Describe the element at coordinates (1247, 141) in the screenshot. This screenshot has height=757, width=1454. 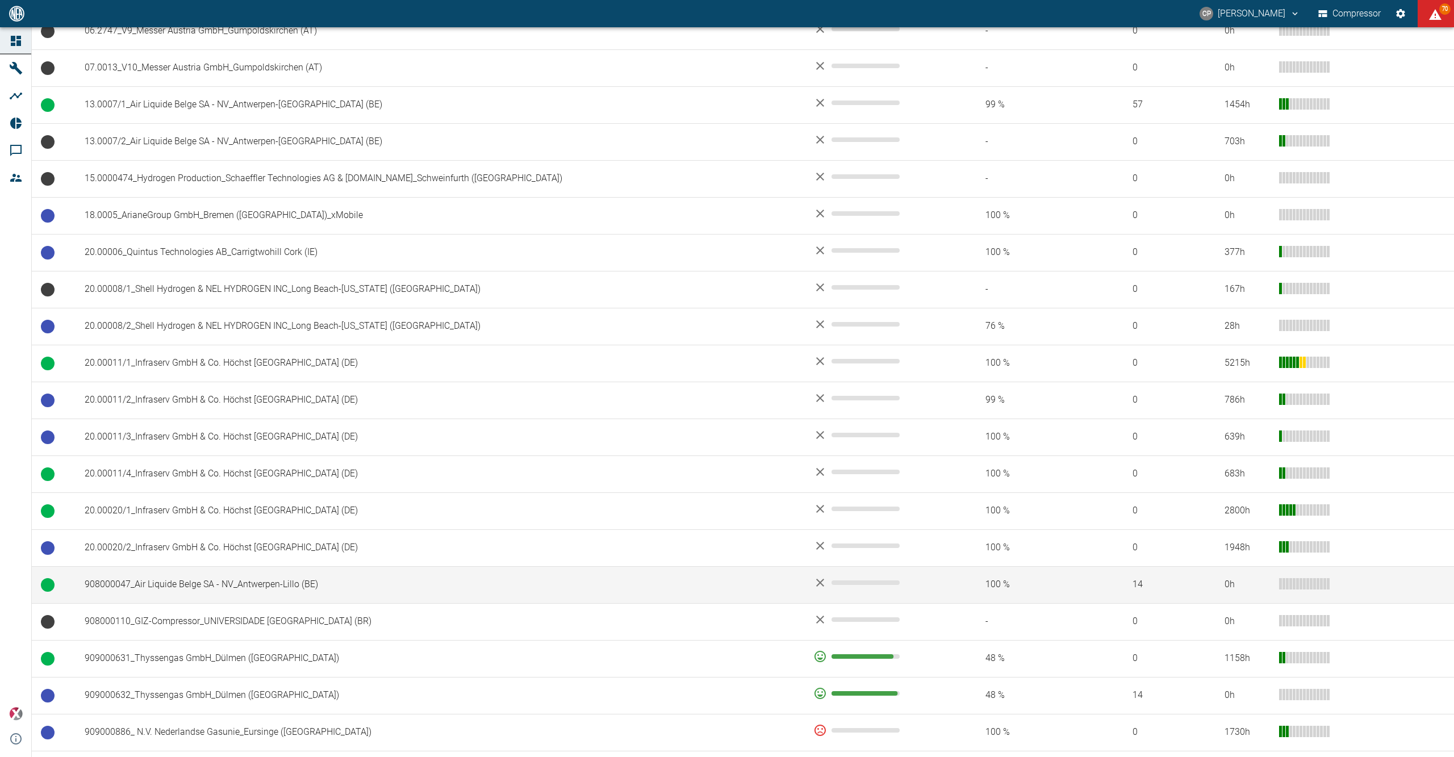
I see `div: 703 h` at that location.